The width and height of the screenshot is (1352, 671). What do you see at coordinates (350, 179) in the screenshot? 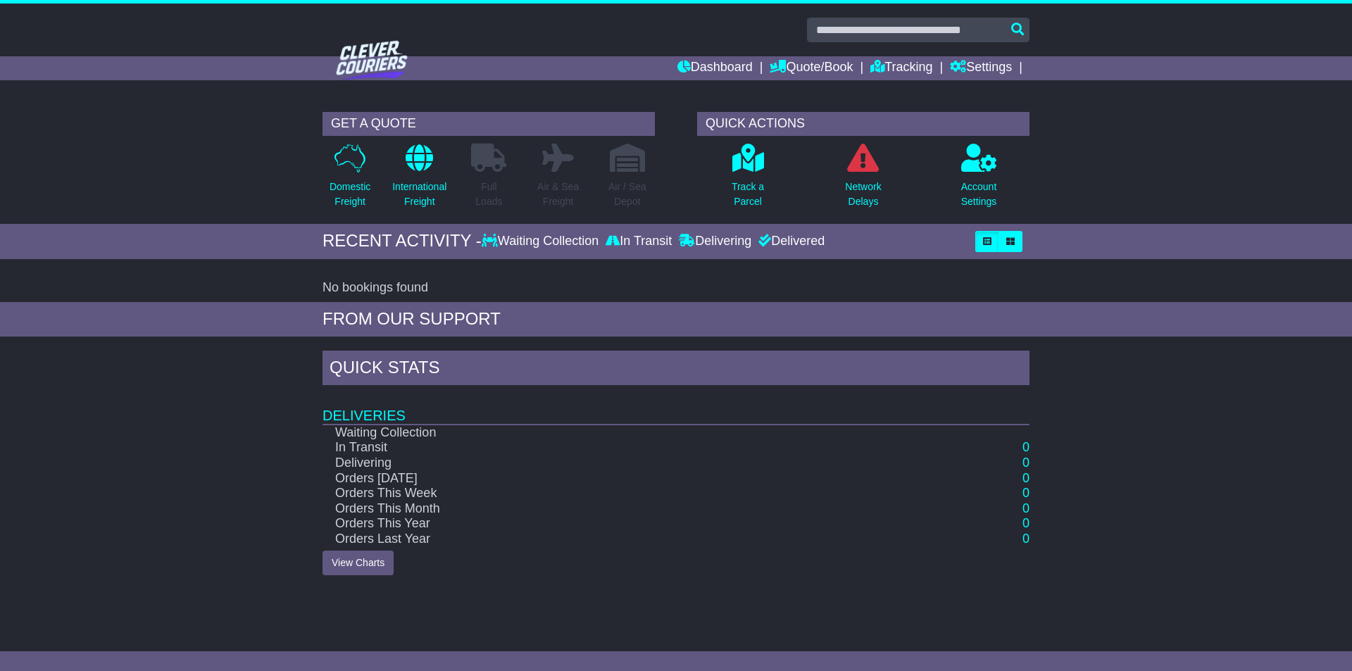
I see `a: DomesticFreight` at bounding box center [350, 179].